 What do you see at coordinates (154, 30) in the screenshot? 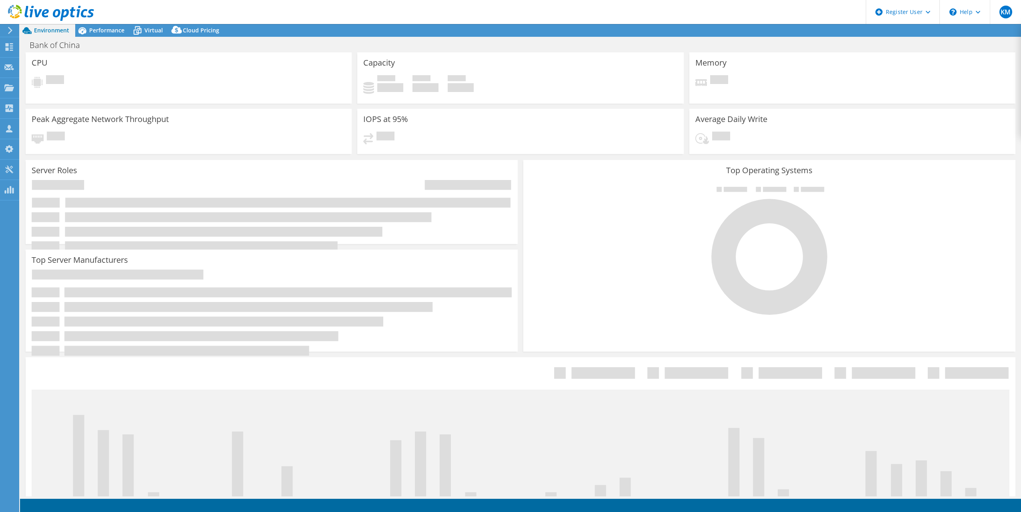
I see `span: Virtual` at bounding box center [154, 30].